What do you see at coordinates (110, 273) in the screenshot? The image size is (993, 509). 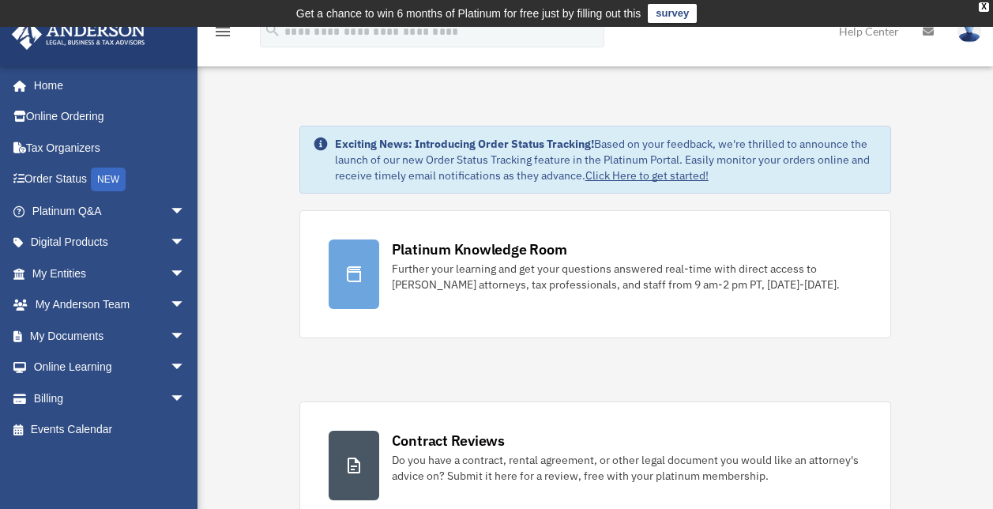 I see `a: My Entitiesarrow_drop_down` at bounding box center [110, 273].